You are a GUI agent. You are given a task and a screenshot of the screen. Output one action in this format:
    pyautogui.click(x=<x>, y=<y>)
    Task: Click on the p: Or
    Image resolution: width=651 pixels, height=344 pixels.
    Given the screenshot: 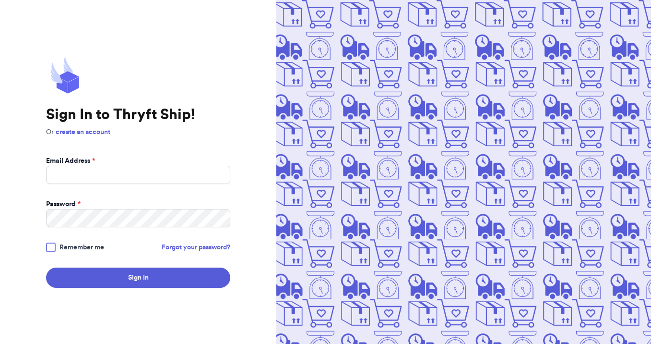 What is the action you would take?
    pyautogui.click(x=138, y=132)
    